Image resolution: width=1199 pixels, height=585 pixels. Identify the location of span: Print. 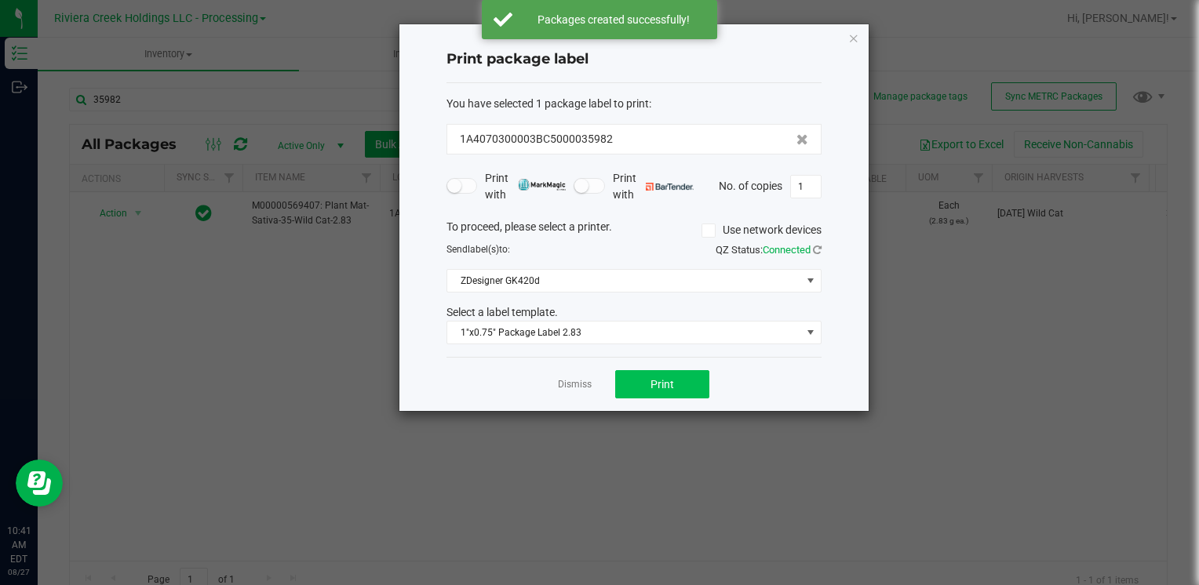
(662, 384).